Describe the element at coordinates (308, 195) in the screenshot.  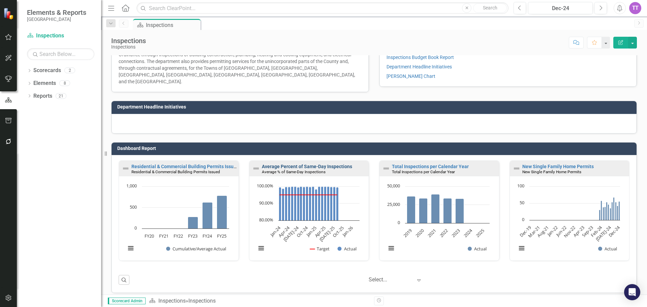
I see `g: Target, series 1 of 2. Line with 27 data points.` at that location.